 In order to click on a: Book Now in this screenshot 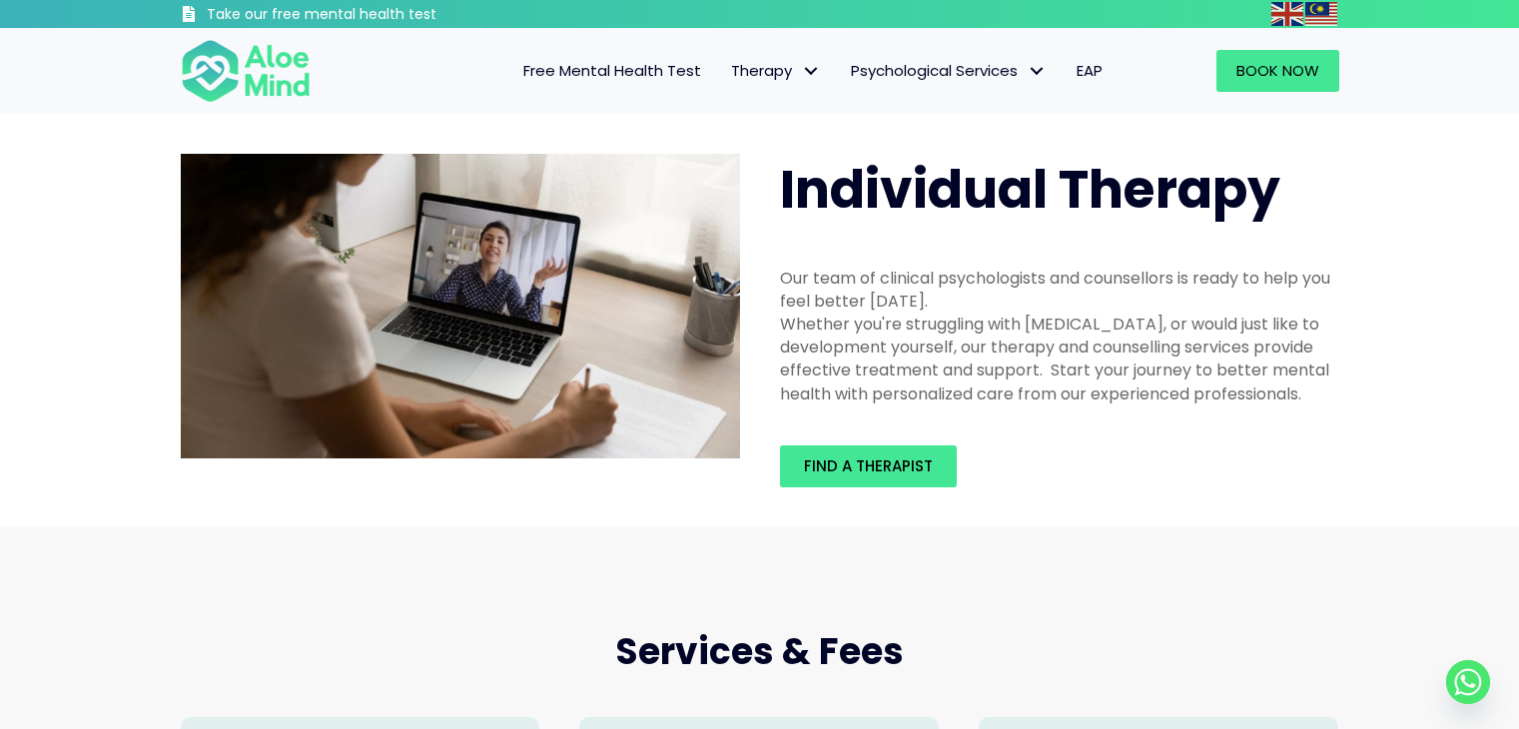, I will do `click(1277, 71)`.